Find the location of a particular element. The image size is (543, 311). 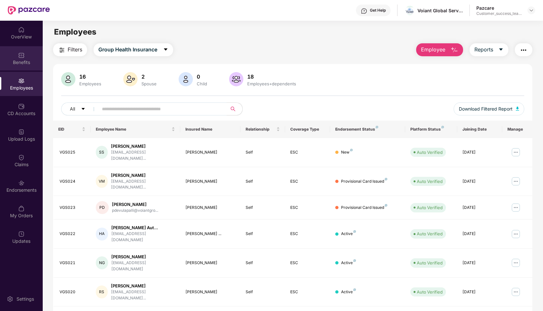

div: 16 is located at coordinates (90, 77).